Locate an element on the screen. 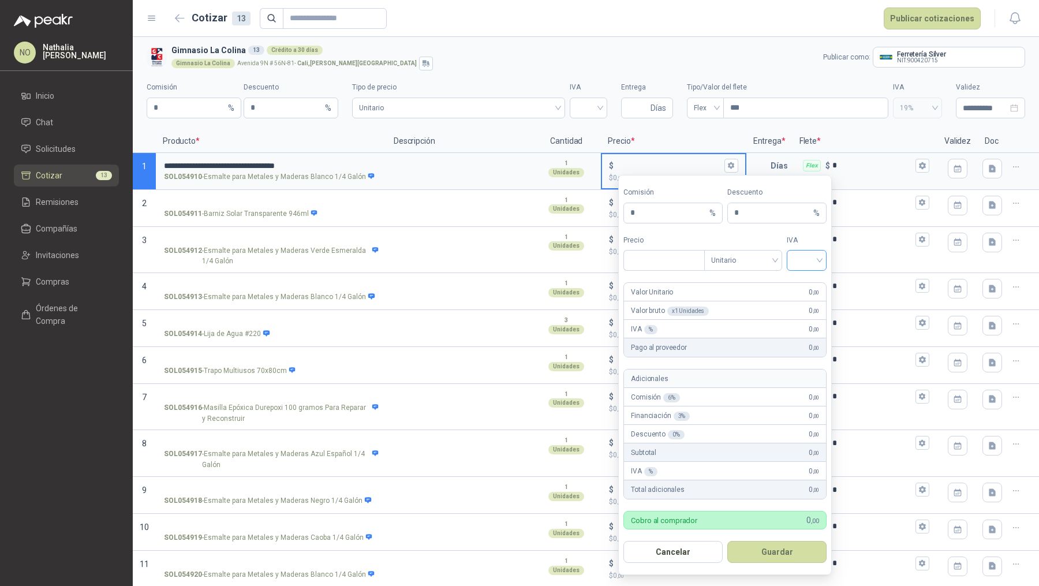 This screenshot has width=1039, height=586. a: Cotizar13 is located at coordinates (66, 175).